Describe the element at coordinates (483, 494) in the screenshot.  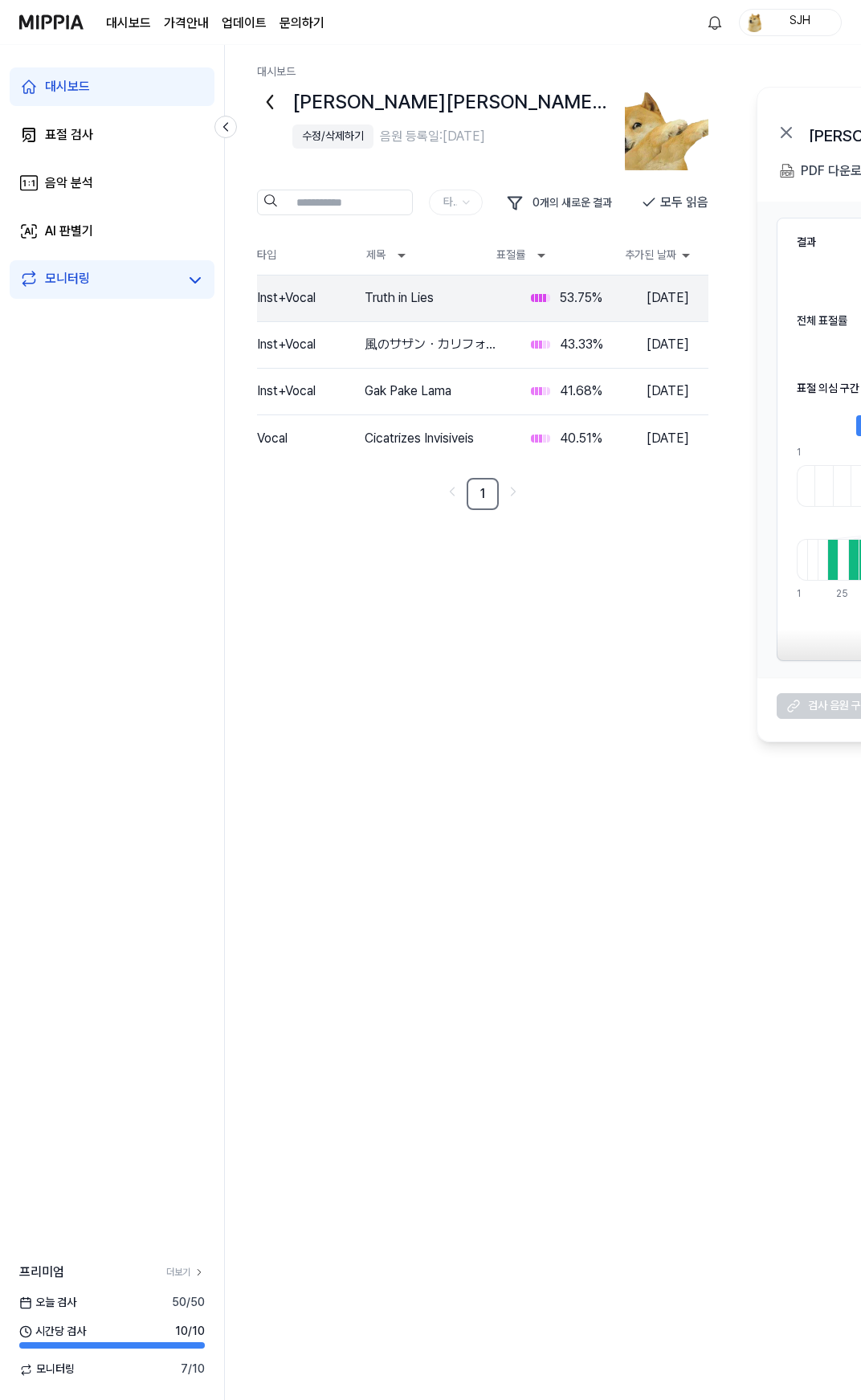
I see `a: 1` at that location.